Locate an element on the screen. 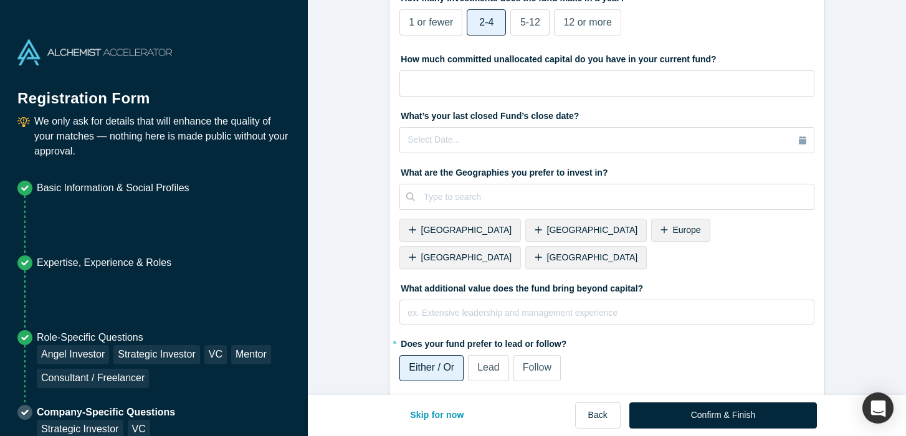 Image resolution: width=906 pixels, height=436 pixels. button: Back is located at coordinates (598, 416).